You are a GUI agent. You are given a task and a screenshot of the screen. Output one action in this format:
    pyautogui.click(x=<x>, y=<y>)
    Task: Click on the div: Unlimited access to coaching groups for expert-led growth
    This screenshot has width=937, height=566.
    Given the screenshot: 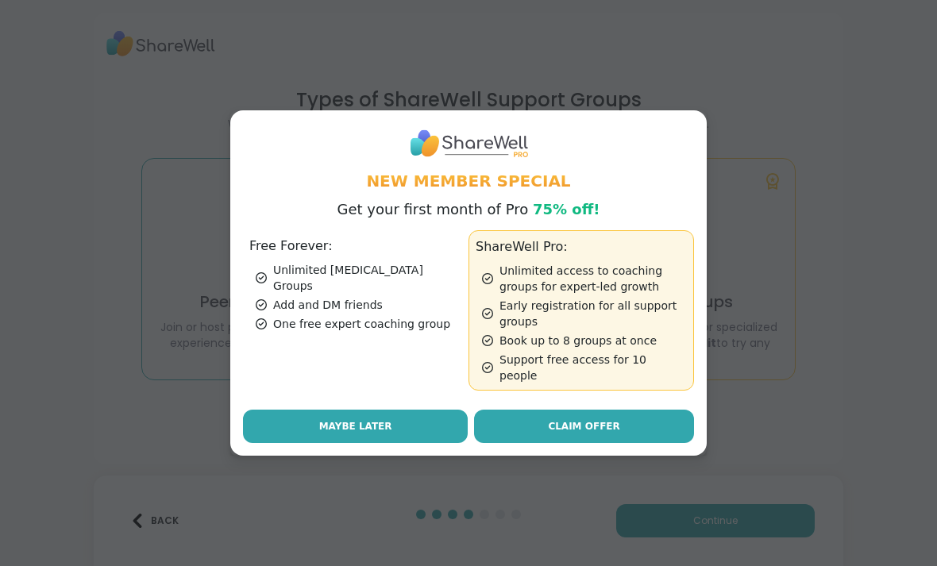 What is the action you would take?
    pyautogui.click(x=584, y=279)
    